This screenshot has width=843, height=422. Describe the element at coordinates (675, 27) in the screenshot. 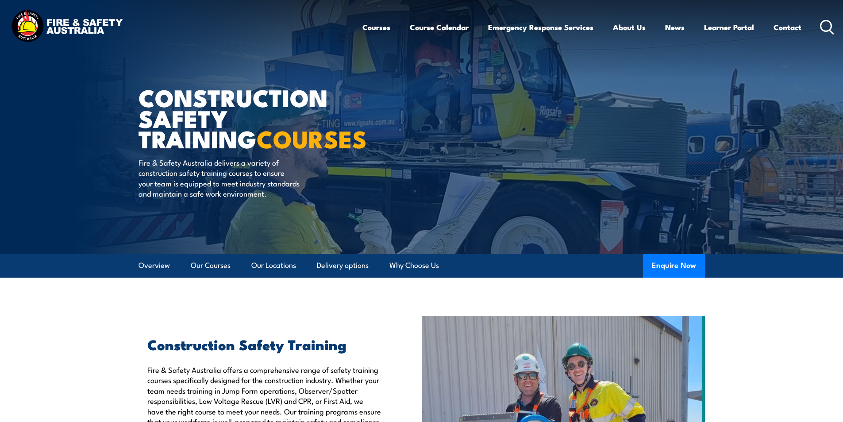

I see `a: News` at that location.